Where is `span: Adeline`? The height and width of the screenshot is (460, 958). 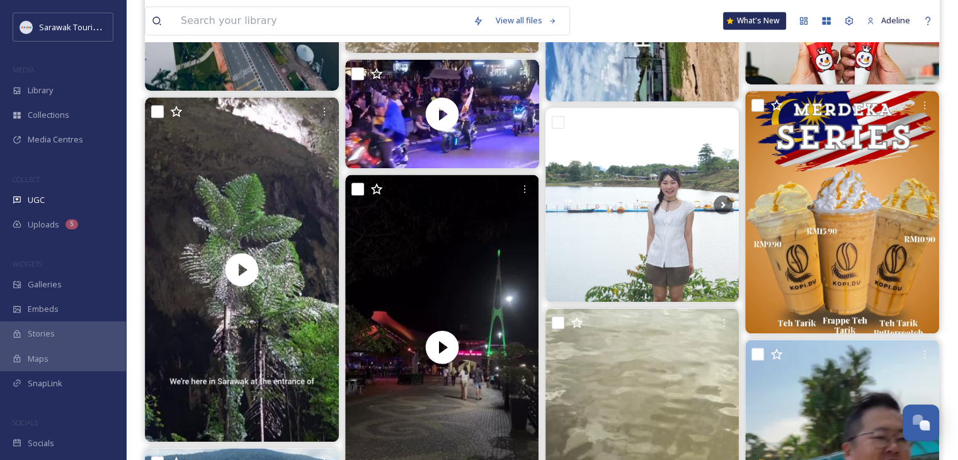
span: Adeline is located at coordinates (895, 20).